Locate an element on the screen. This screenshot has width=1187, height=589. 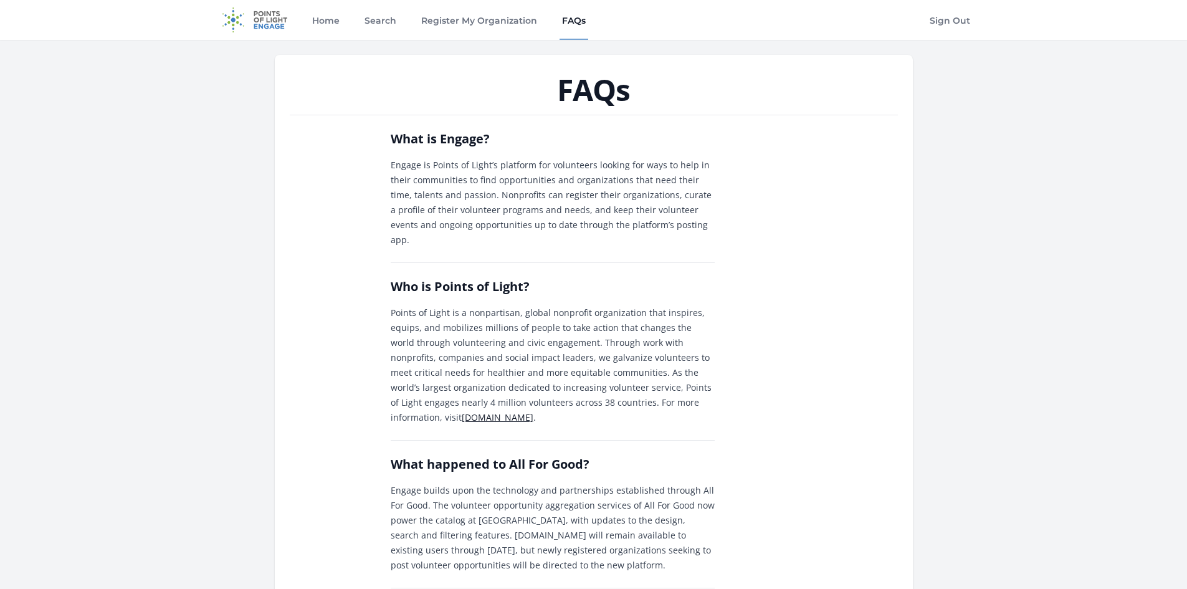
h2: Who is Points of Light? is located at coordinates (553, 287).